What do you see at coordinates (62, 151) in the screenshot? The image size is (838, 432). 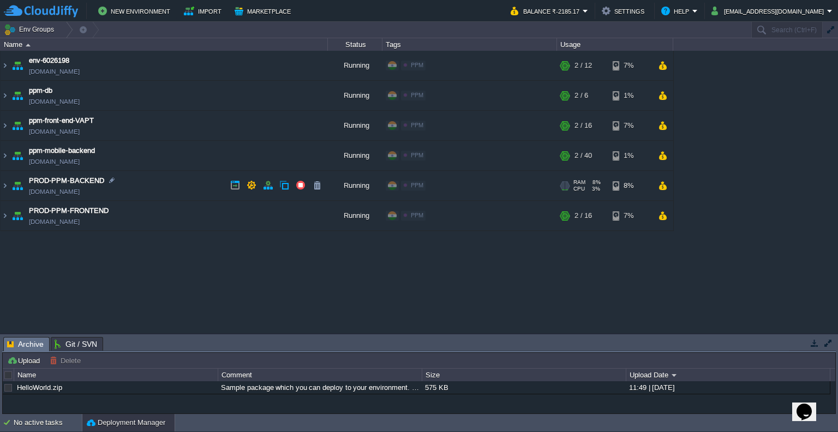 I see `a: ppm-mobile-backend` at bounding box center [62, 151].